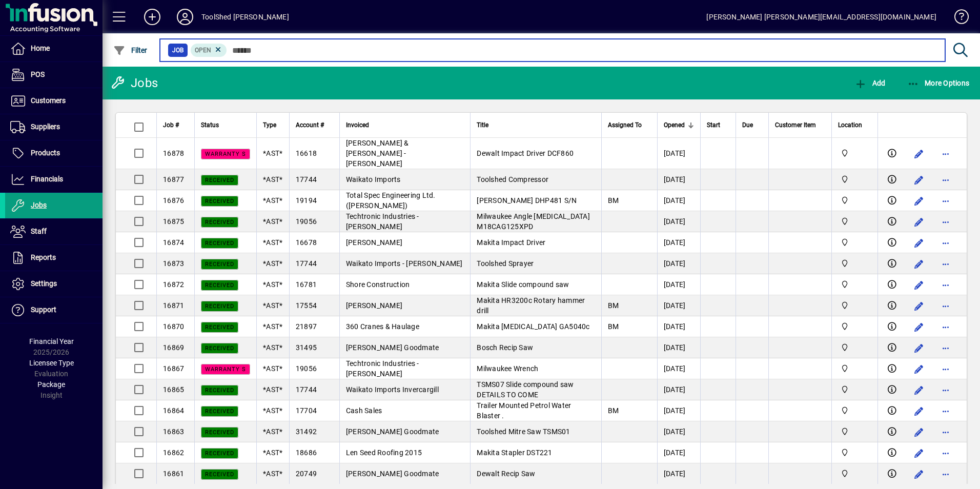  What do you see at coordinates (173, 153) in the screenshot?
I see `span: 16878` at bounding box center [173, 153].